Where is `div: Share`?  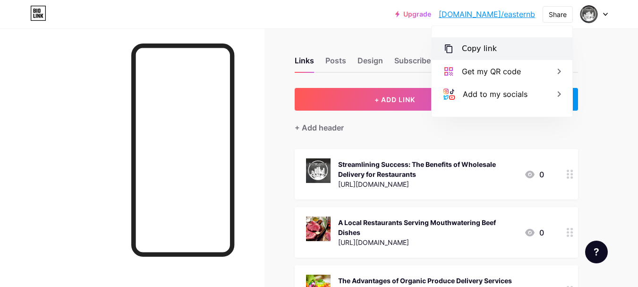
div: Share is located at coordinates (558, 14).